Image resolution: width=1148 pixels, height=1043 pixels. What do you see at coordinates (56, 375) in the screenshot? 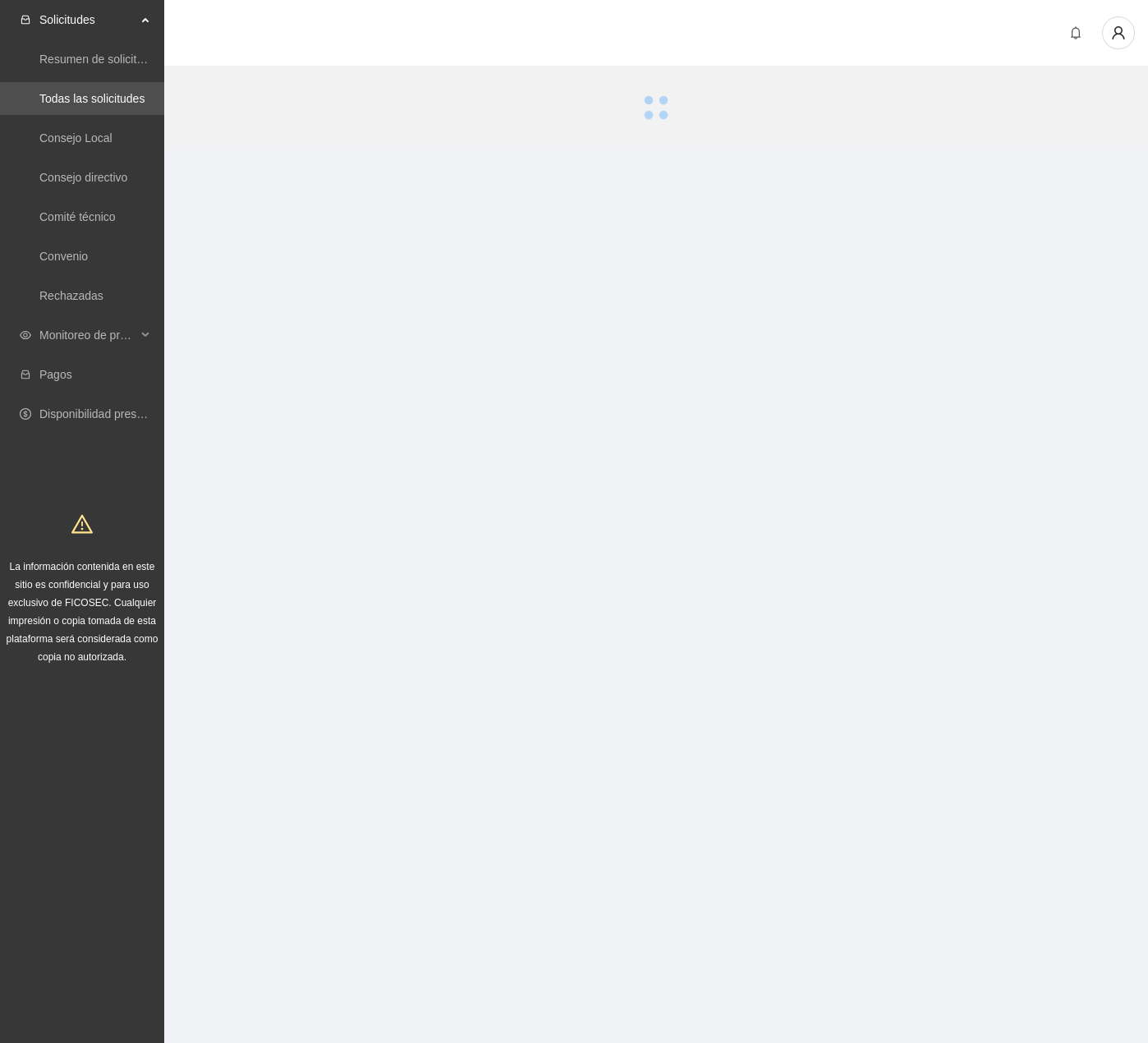
I see `a: Pagos` at bounding box center [56, 375].